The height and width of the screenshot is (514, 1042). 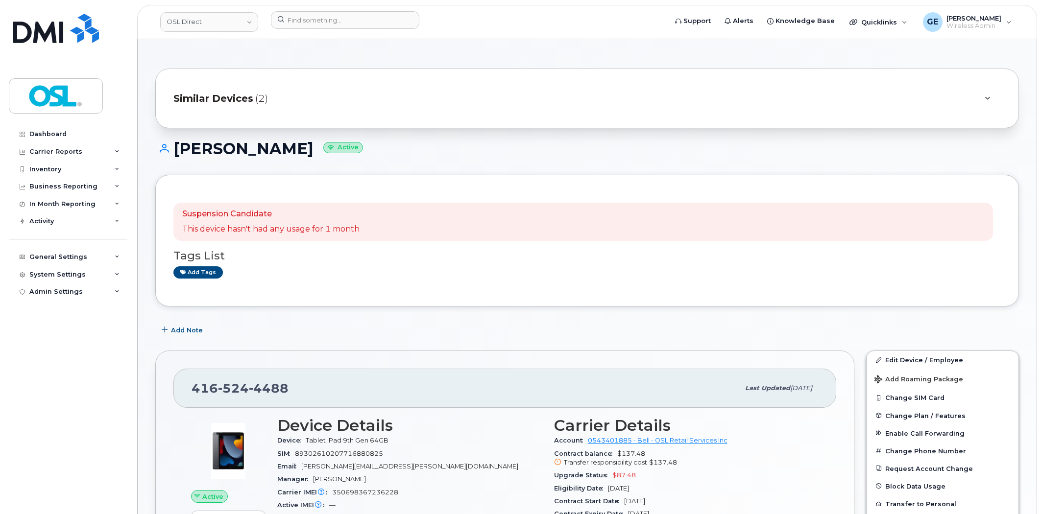 I want to click on span: 350698367236228, so click(x=365, y=492).